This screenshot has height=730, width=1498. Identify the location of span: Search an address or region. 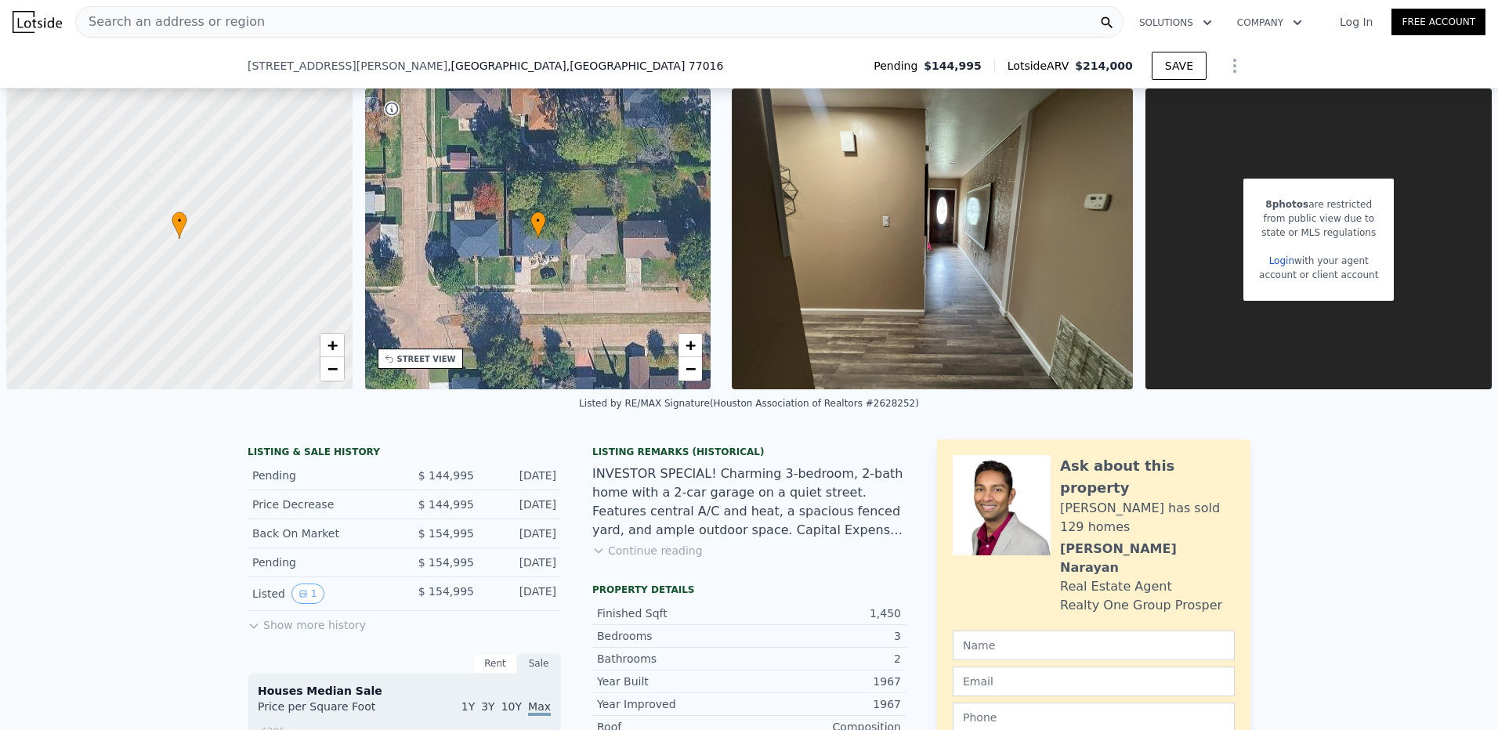
(170, 22).